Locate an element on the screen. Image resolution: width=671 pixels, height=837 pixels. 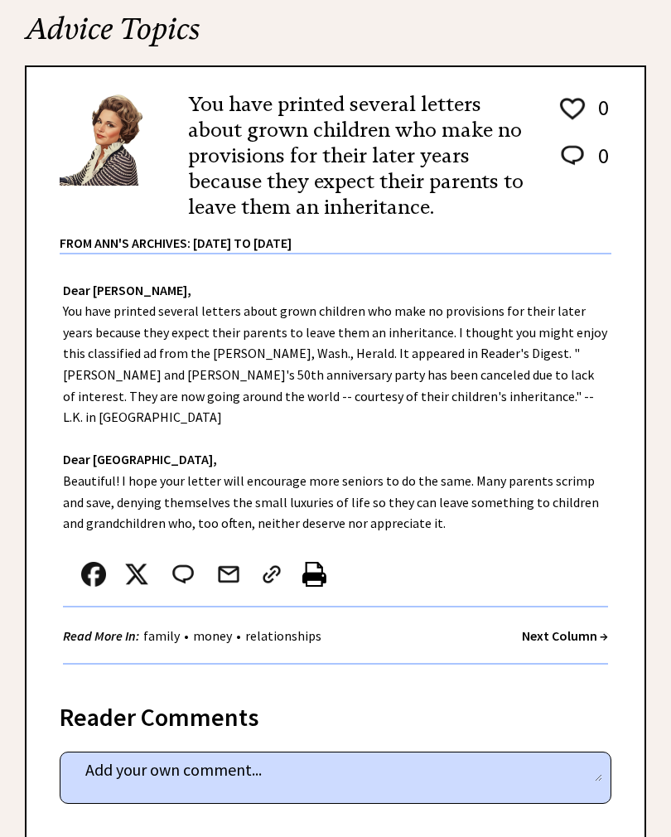
strong: Read More In: is located at coordinates (101, 635).